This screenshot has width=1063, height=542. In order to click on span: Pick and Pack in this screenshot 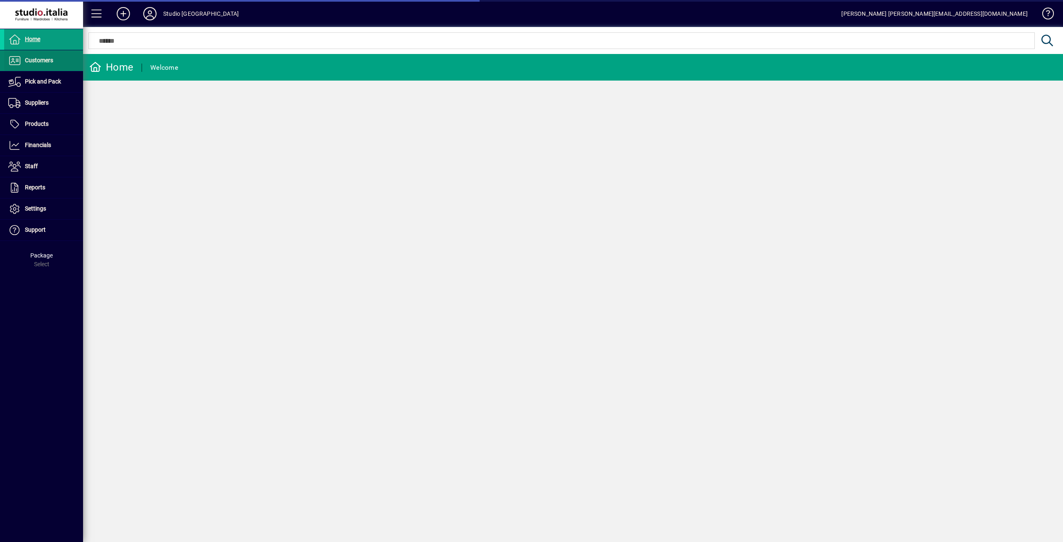, I will do `click(43, 81)`.